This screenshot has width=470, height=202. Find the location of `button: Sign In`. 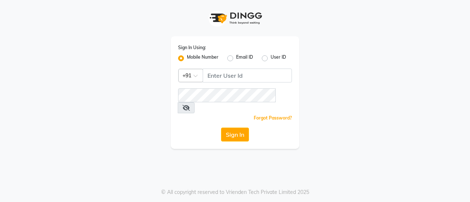

button: Sign In is located at coordinates (235, 135).